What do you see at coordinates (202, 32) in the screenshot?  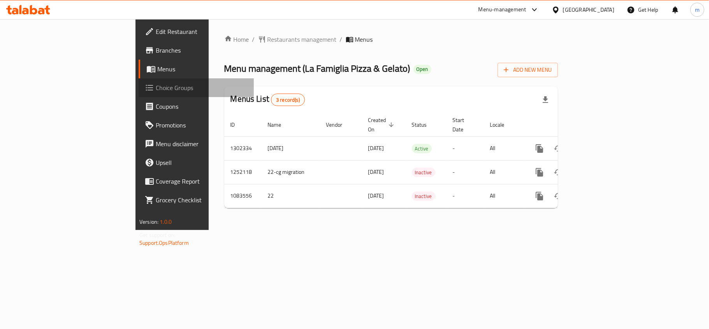 I see `span: Edit Restaurant` at bounding box center [202, 32].